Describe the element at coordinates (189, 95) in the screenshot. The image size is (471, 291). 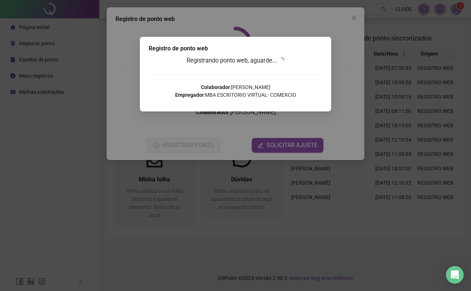
I see `strong: Empregador` at that location.